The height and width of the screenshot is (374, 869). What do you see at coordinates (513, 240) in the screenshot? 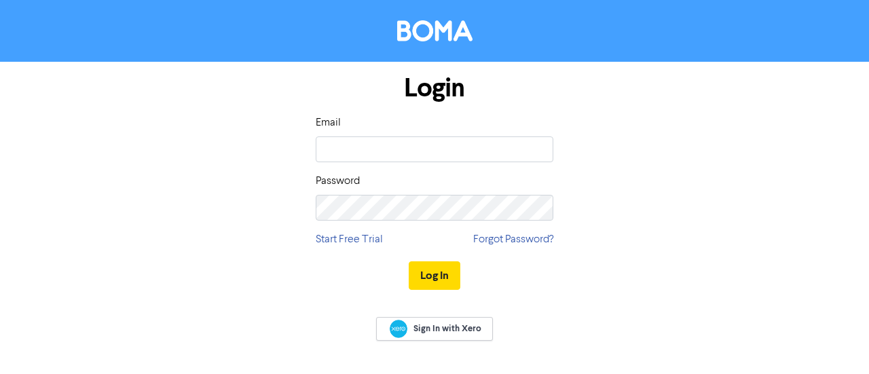
I see `a: Forgot Password?` at bounding box center [513, 240].